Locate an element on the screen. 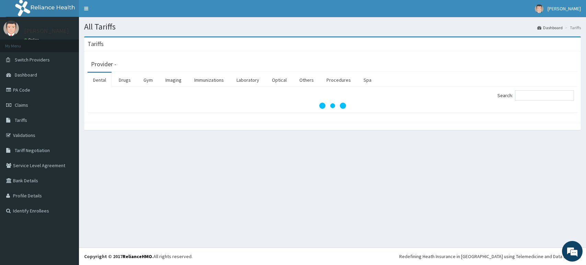  span: Dashboard is located at coordinates (26, 75).